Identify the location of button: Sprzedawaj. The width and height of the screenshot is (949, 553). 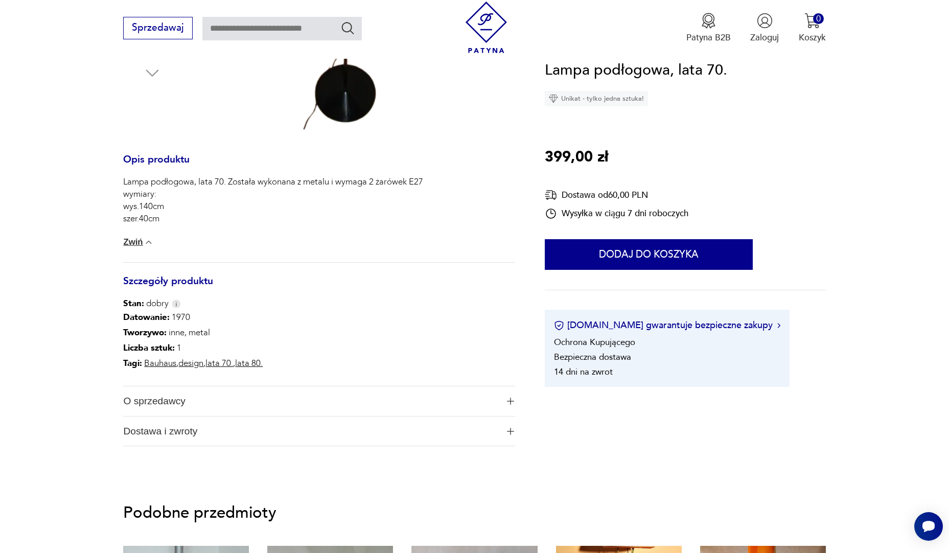
(157, 28).